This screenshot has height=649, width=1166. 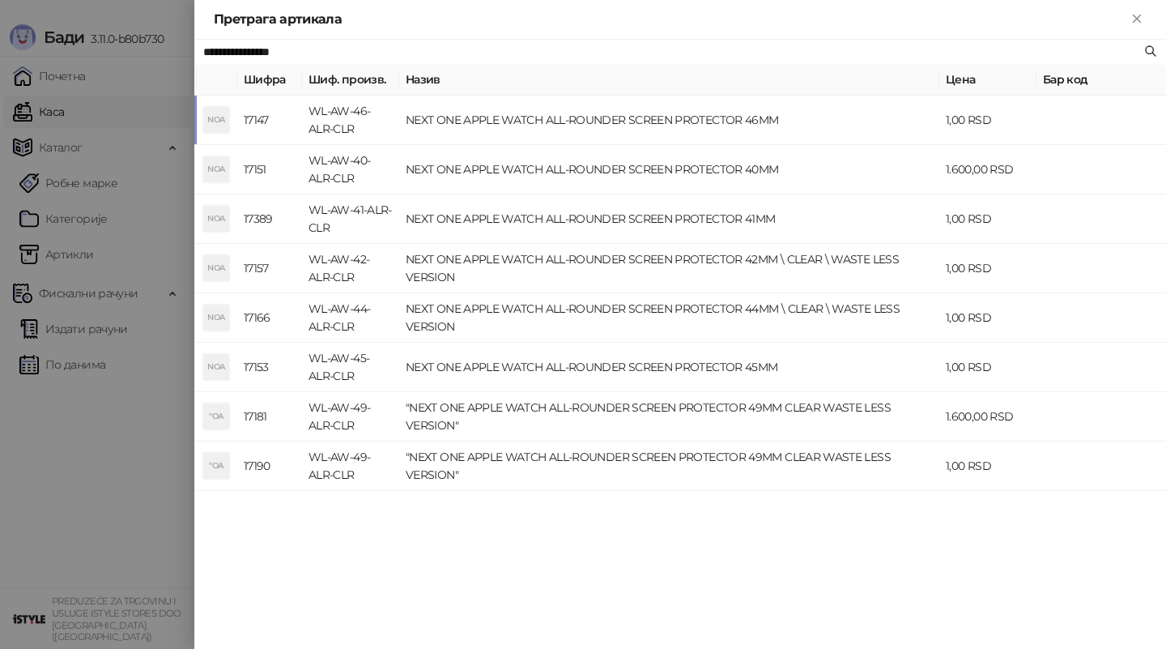 I want to click on th: Шифра, so click(x=270, y=79).